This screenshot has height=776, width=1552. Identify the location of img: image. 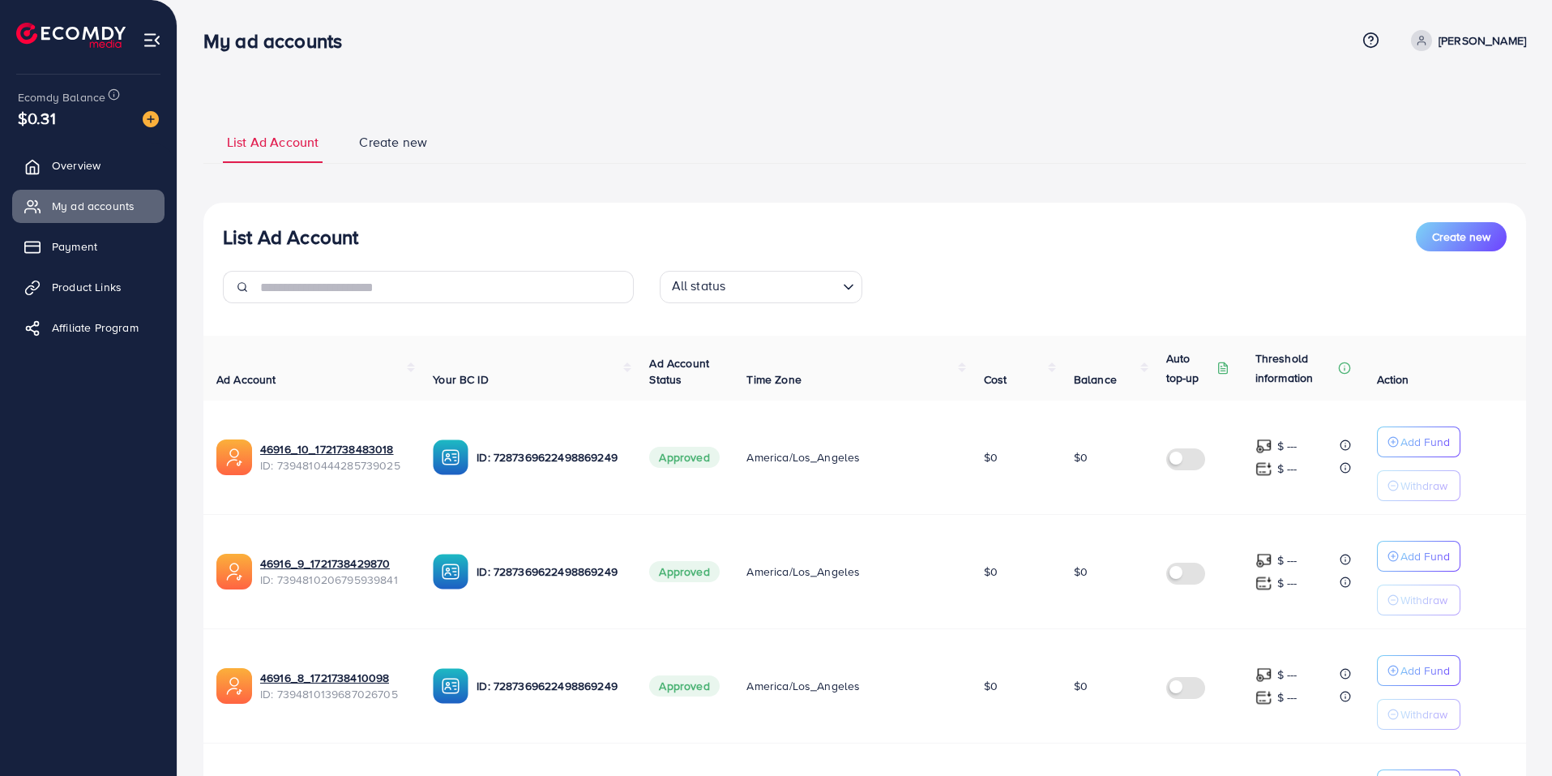
(151, 119).